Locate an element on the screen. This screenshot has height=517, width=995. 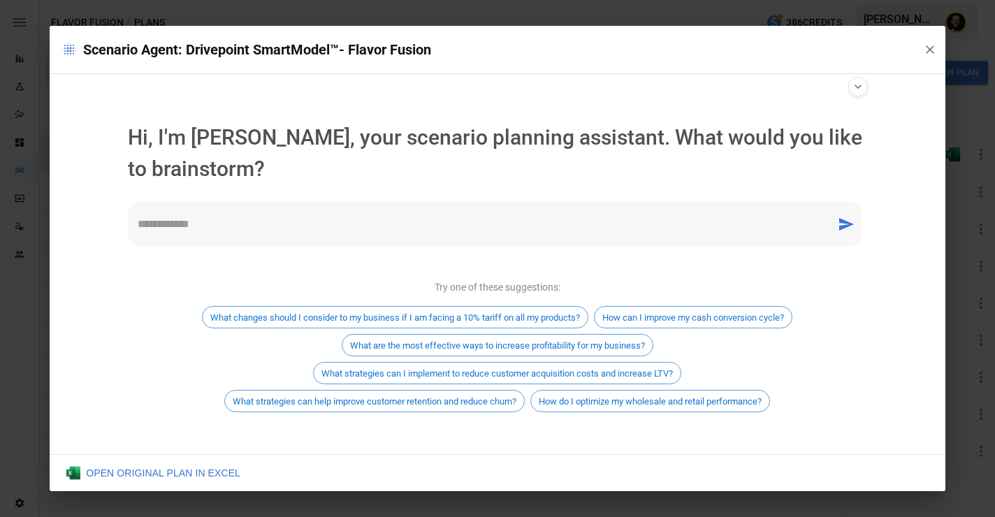
p: Scenario Agent: Drivepoint SmartModel™- Flavor Fusion is located at coordinates (486, 50).